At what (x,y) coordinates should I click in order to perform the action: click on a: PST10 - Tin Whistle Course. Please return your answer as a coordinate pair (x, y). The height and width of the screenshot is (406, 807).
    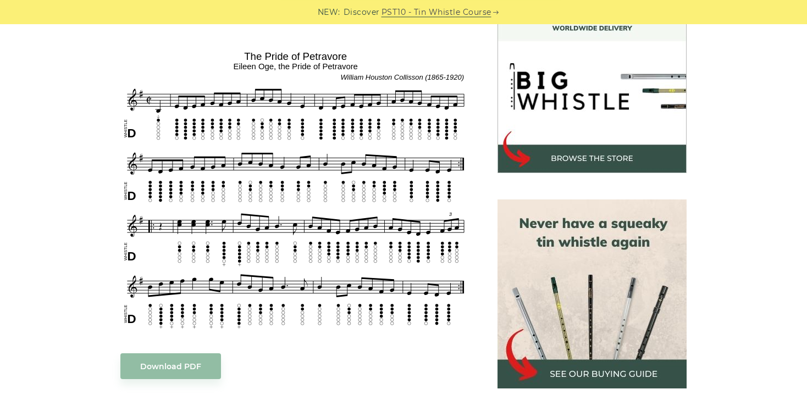
    Looking at the image, I should click on (437, 12).